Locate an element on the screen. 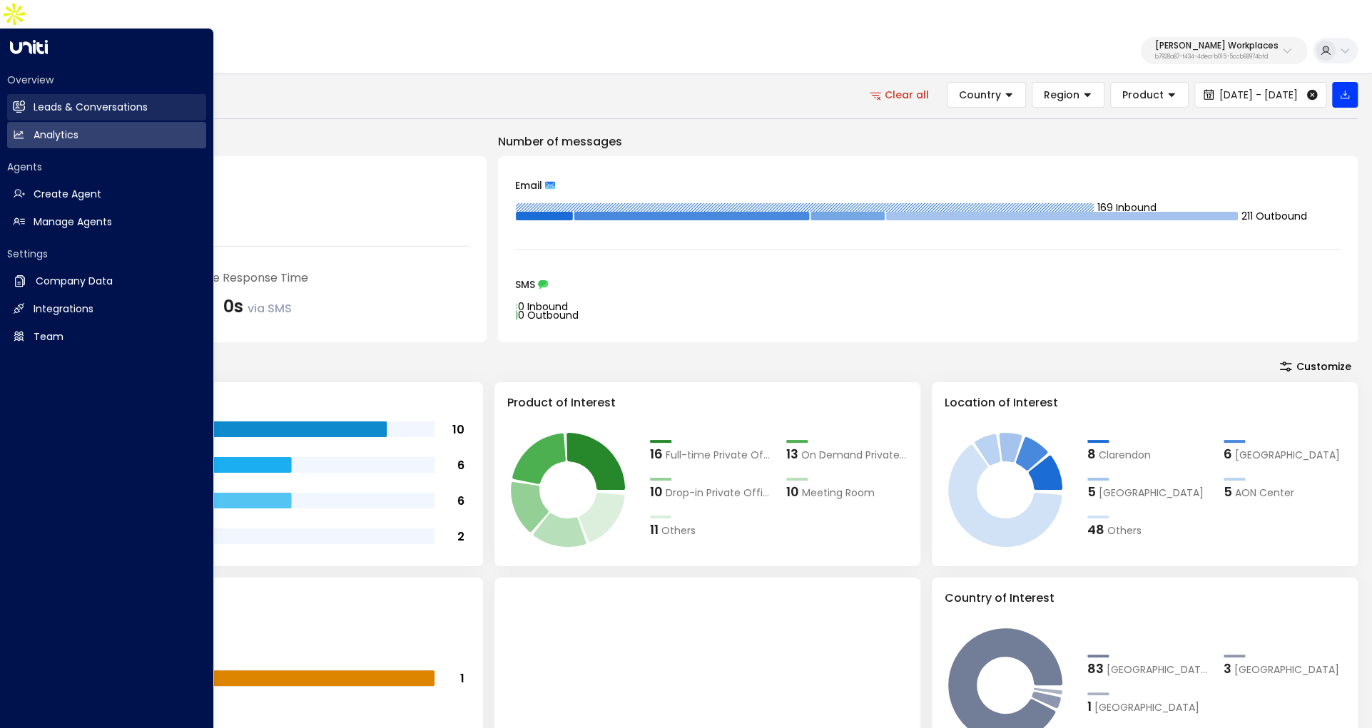 Image resolution: width=1372 pixels, height=728 pixels. button: Clear all is located at coordinates (900, 95).